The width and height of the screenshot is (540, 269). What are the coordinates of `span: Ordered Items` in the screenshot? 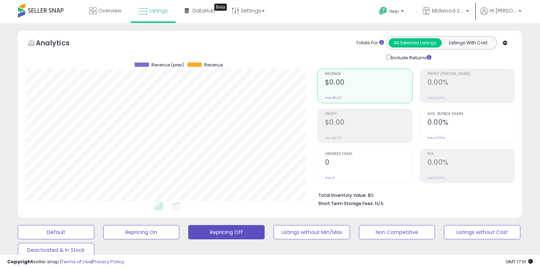 It's located at (369, 154).